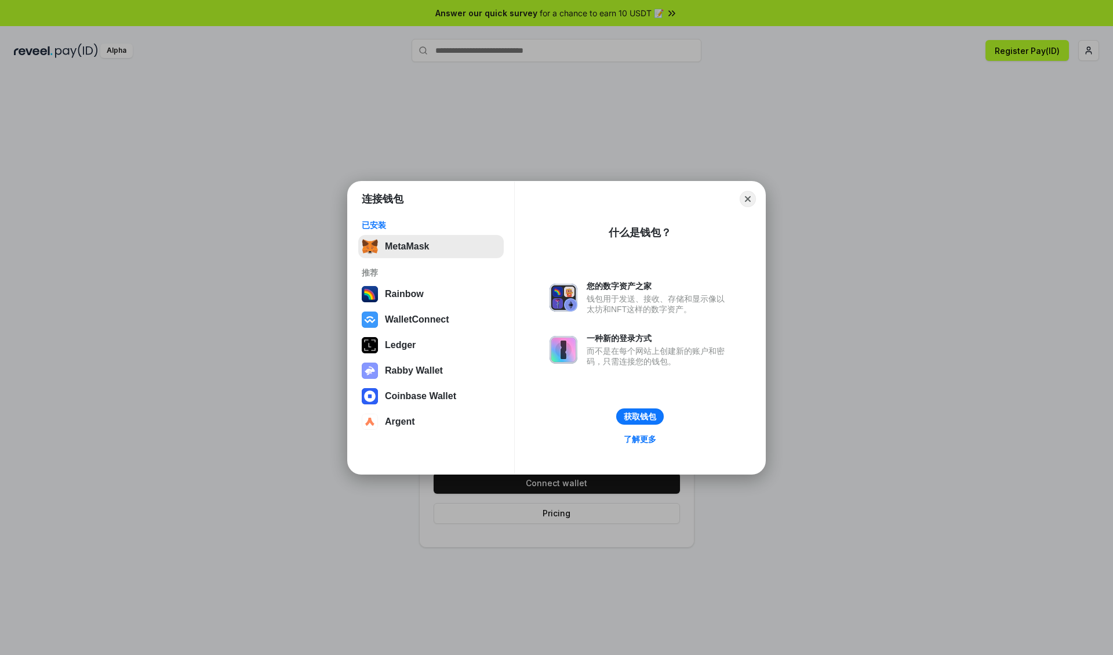 The image size is (1113, 655). What do you see at coordinates (640, 439) in the screenshot?
I see `div: 了解更多` at bounding box center [640, 439].